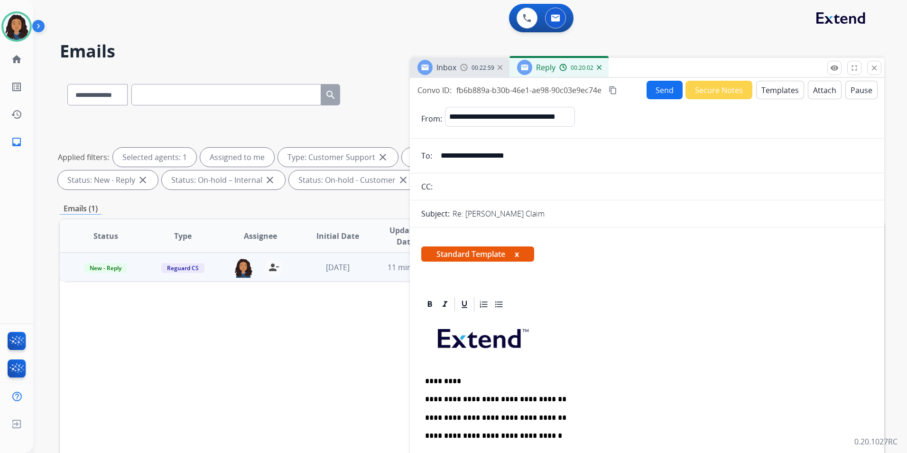  Describe the element at coordinates (445, 304) in the screenshot. I see `div: Italic` at that location.